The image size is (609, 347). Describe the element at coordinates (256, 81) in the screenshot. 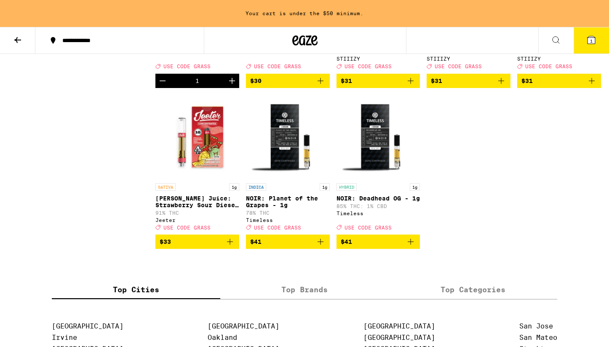

I see `span: $30` at that location.